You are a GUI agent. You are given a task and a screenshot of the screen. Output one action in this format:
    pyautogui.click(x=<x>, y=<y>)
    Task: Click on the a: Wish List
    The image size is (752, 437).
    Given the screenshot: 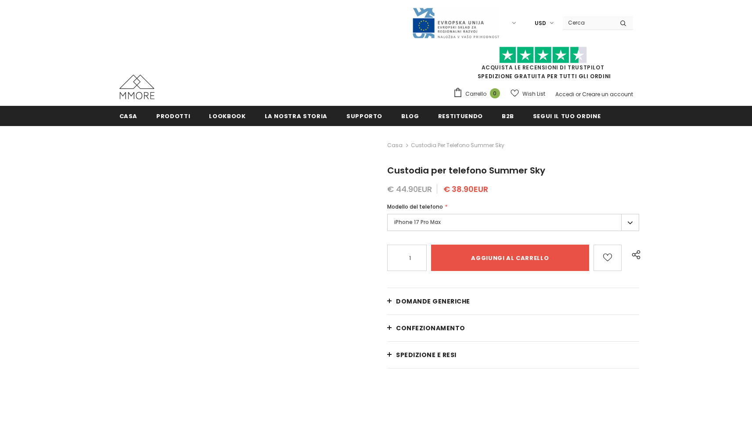 What is the action you would take?
    pyautogui.click(x=528, y=94)
    